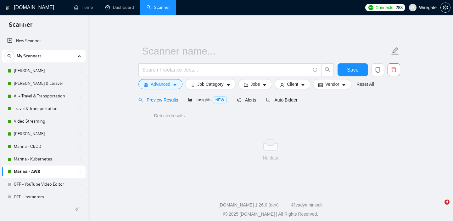 This screenshot has width=453, height=221. Describe the element at coordinates (247, 100) in the screenshot. I see `span: Alerts` at that location.